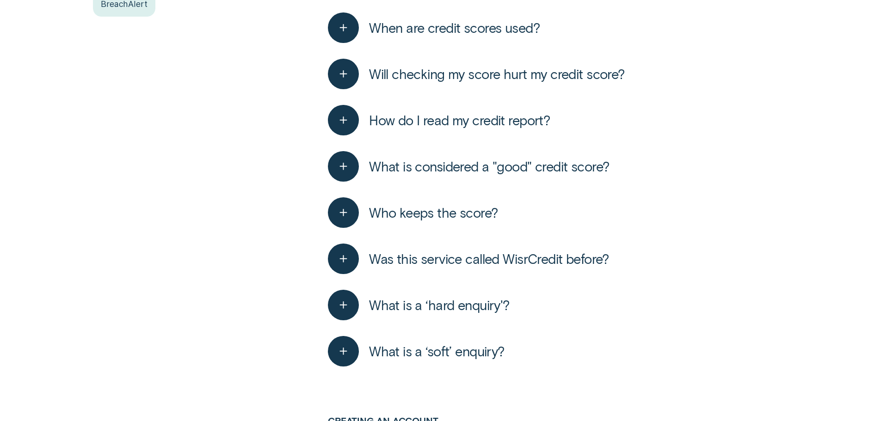  I want to click on span: Will checking my score hurt my credit score?, so click(497, 74).